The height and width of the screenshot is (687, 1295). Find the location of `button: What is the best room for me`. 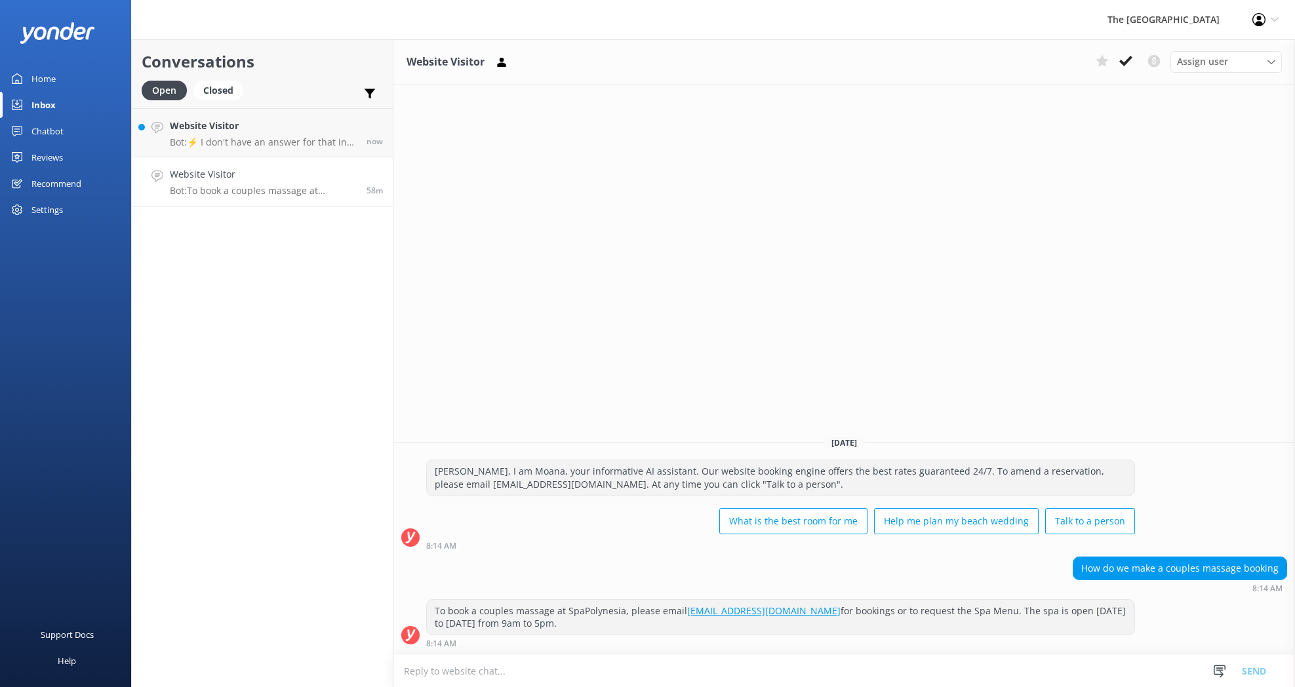

button: What is the best room for me is located at coordinates (793, 521).